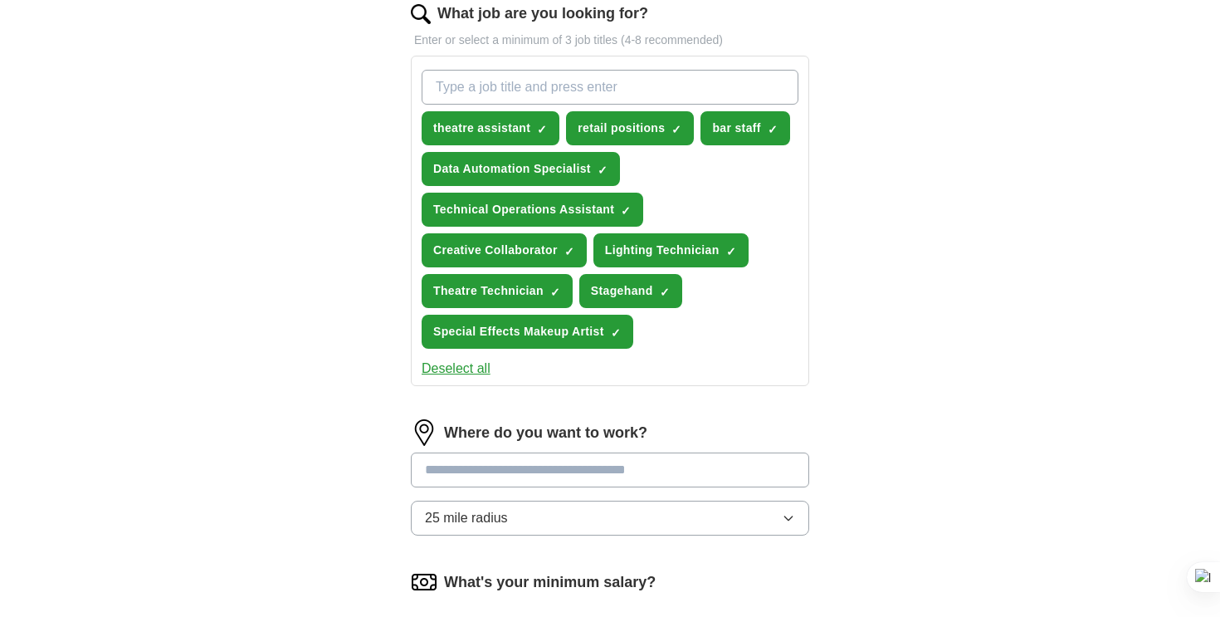  What do you see at coordinates (610, 87) in the screenshot?
I see `input: Type a job title and press enter` at bounding box center [610, 87].